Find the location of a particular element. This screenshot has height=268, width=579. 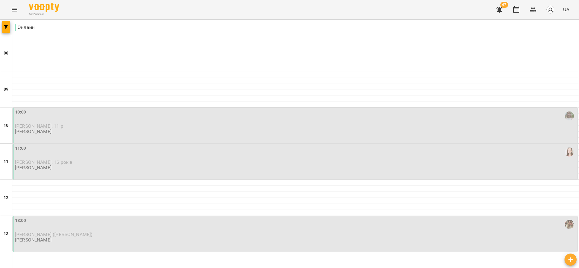

h6: 11 is located at coordinates (6, 162).